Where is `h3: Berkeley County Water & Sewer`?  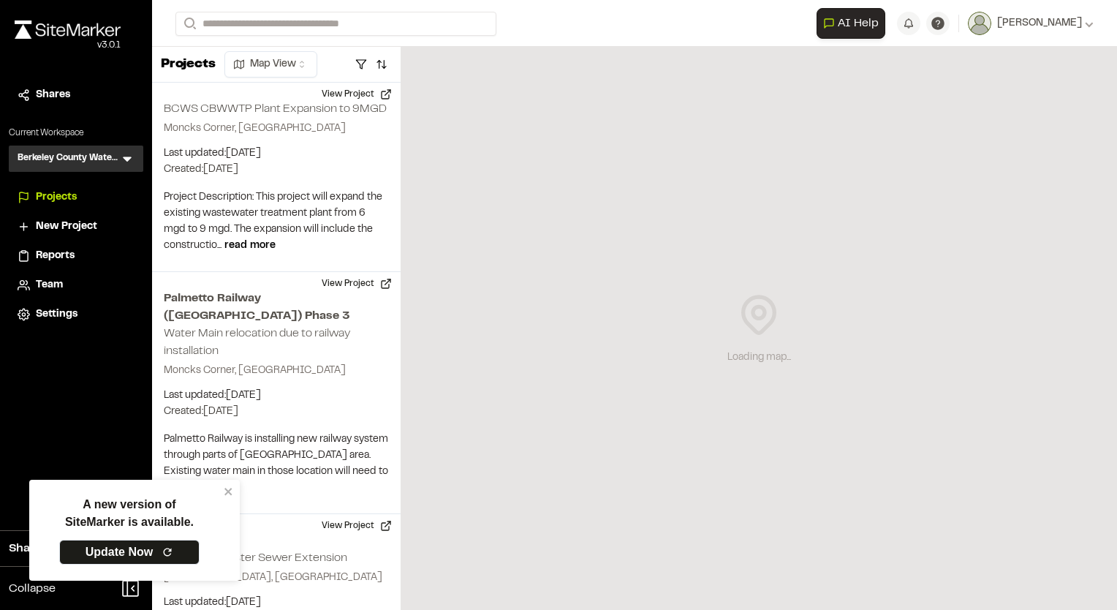 h3: Berkeley County Water & Sewer is located at coordinates (69, 159).